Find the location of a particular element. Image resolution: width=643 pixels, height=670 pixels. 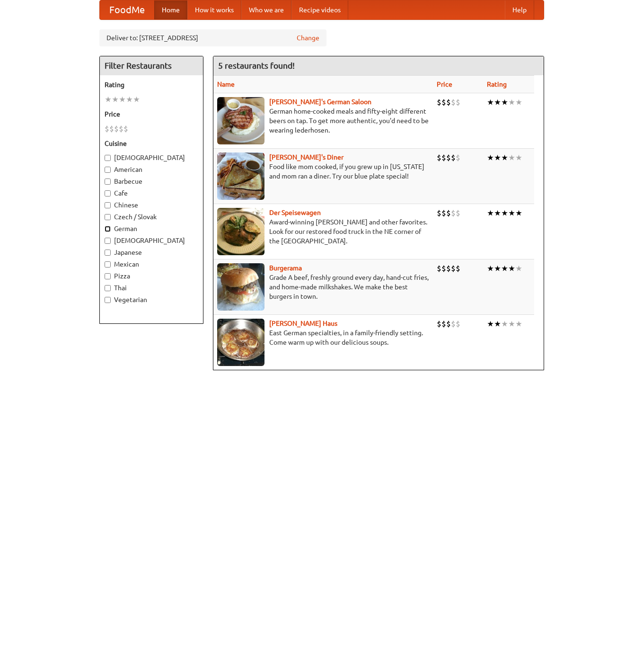

label: Pizza is located at coordinates (151, 276).